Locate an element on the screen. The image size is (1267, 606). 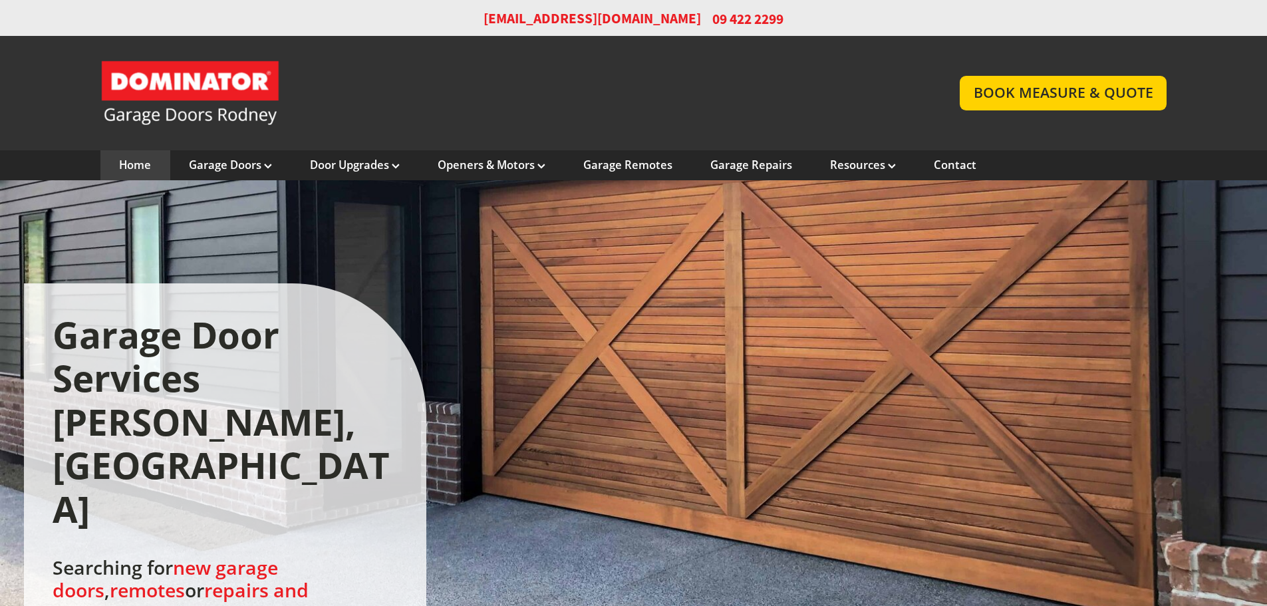
a: new garage doors is located at coordinates (165, 579).